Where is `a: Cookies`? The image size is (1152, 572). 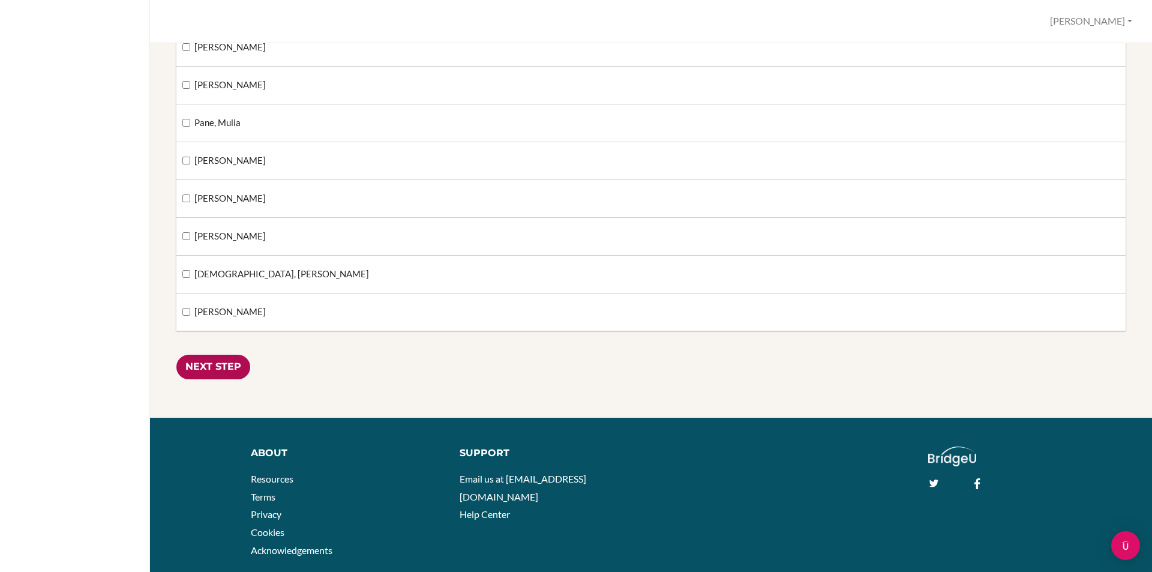
a: Cookies is located at coordinates (268, 532).